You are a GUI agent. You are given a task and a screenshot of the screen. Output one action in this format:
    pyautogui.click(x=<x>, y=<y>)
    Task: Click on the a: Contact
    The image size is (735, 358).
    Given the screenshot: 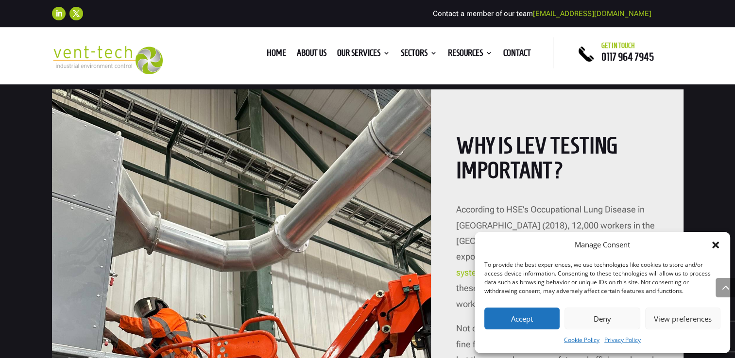 What is the action you would take?
    pyautogui.click(x=517, y=55)
    